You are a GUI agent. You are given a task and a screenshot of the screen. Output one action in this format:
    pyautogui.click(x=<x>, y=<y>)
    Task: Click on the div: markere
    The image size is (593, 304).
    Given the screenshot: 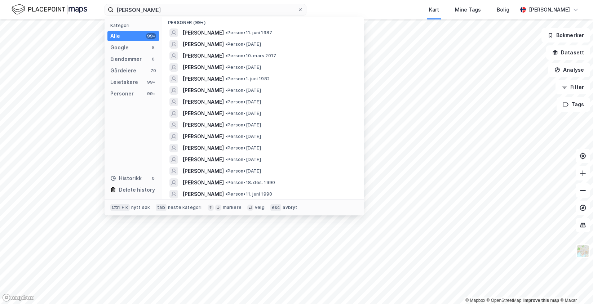 What is the action you would take?
    pyautogui.click(x=232, y=207)
    